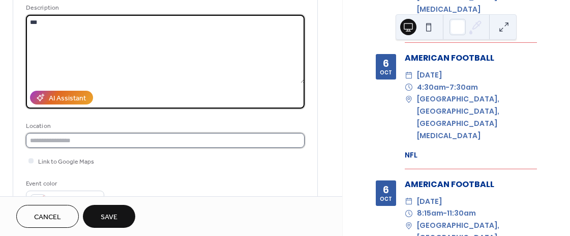 Image resolution: width=570 pixels, height=236 pixels. I want to click on div: Location, so click(164, 126).